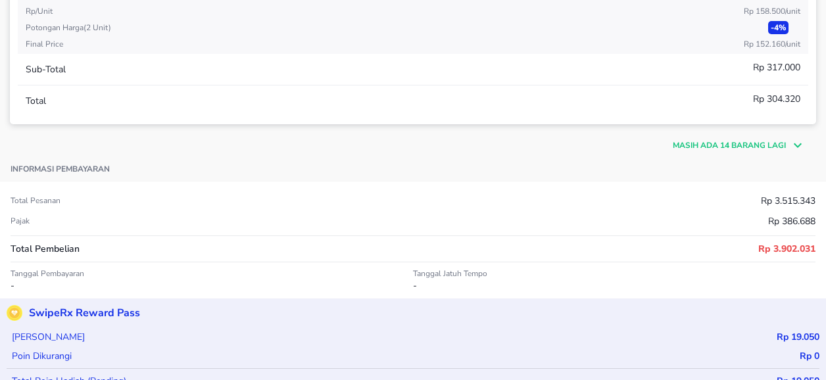  I want to click on p: Rp 3.902.031, so click(786, 249).